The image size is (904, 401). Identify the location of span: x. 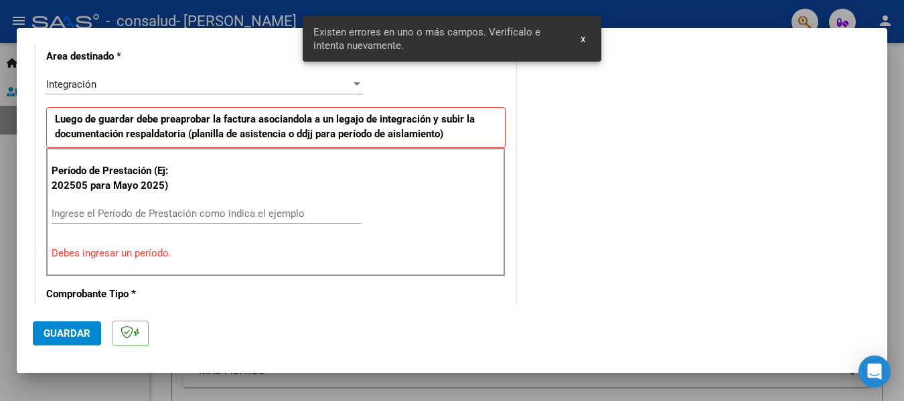
(582, 39).